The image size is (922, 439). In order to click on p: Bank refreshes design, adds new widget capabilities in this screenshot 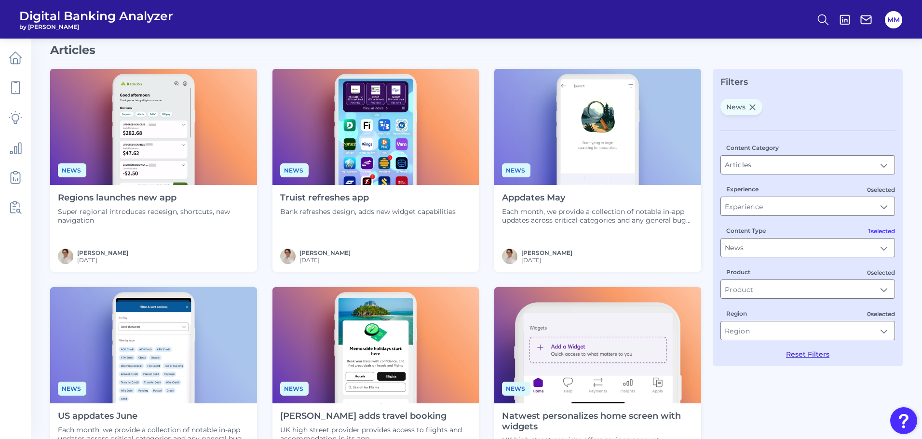, I will do `click(368, 212)`.